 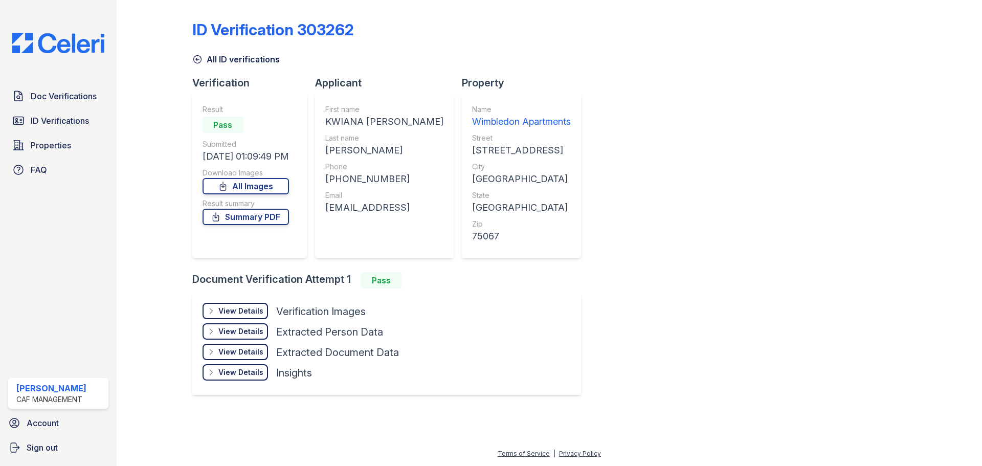 What do you see at coordinates (58, 145) in the screenshot?
I see `a: Properties` at bounding box center [58, 145].